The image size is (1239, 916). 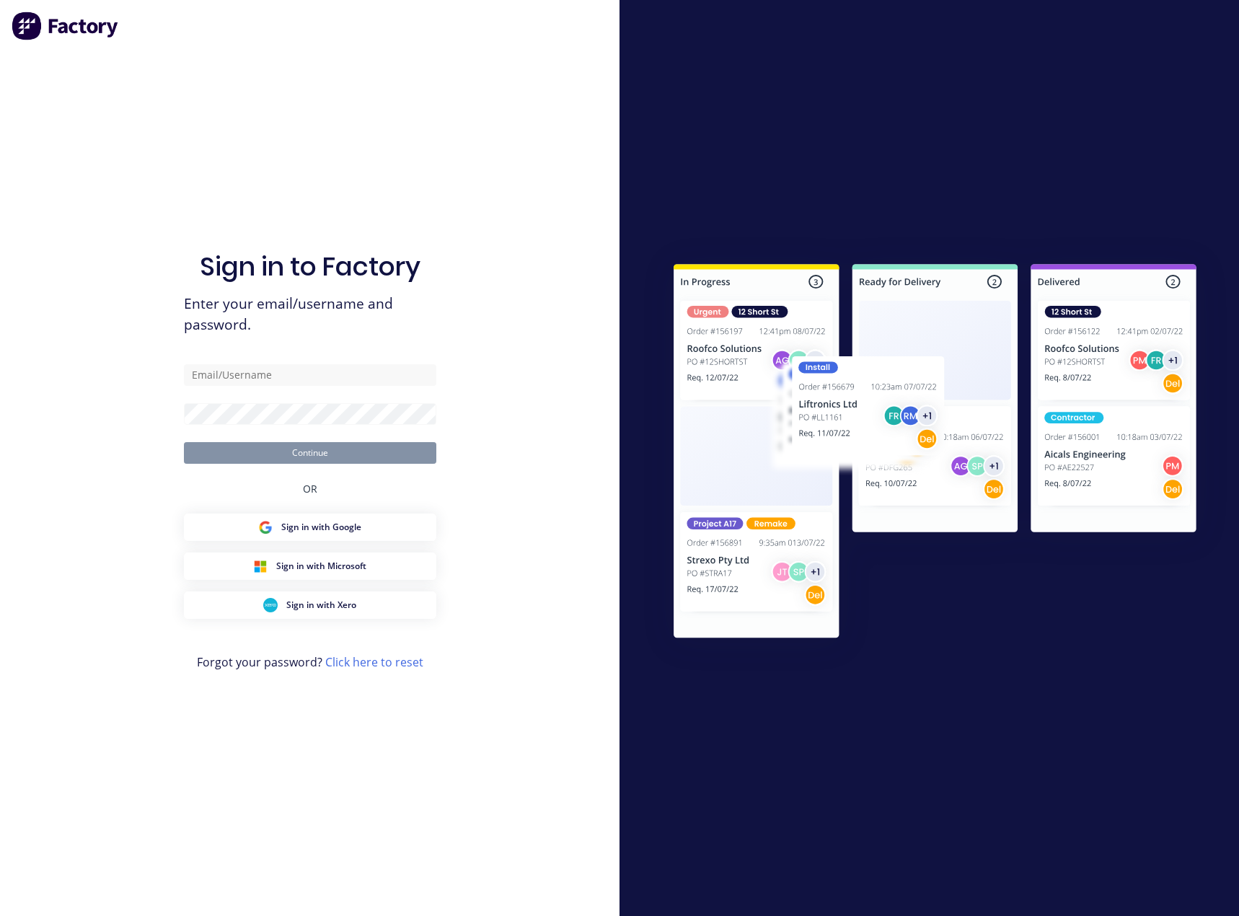 What do you see at coordinates (374, 662) in the screenshot?
I see `a: Click here to reset` at bounding box center [374, 662].